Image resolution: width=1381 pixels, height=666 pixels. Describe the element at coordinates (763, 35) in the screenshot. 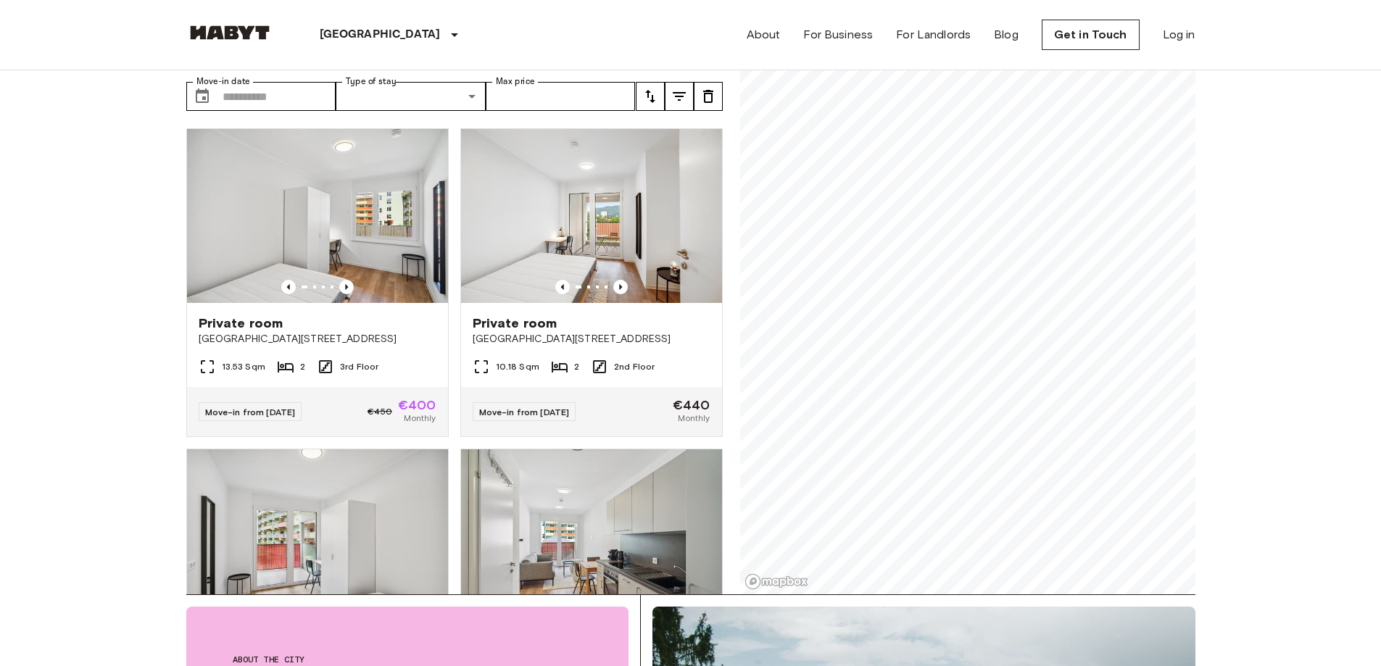

I see `a: About` at that location.